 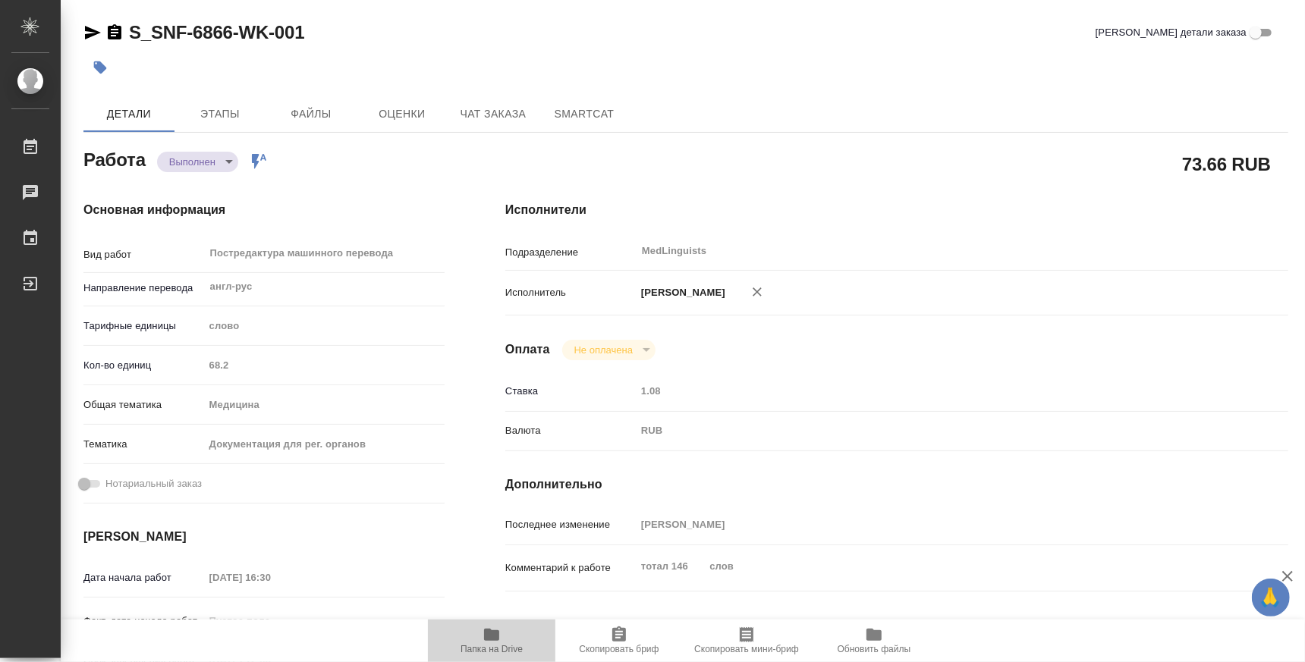 I want to click on button: Скопировать ссылку, so click(x=115, y=33).